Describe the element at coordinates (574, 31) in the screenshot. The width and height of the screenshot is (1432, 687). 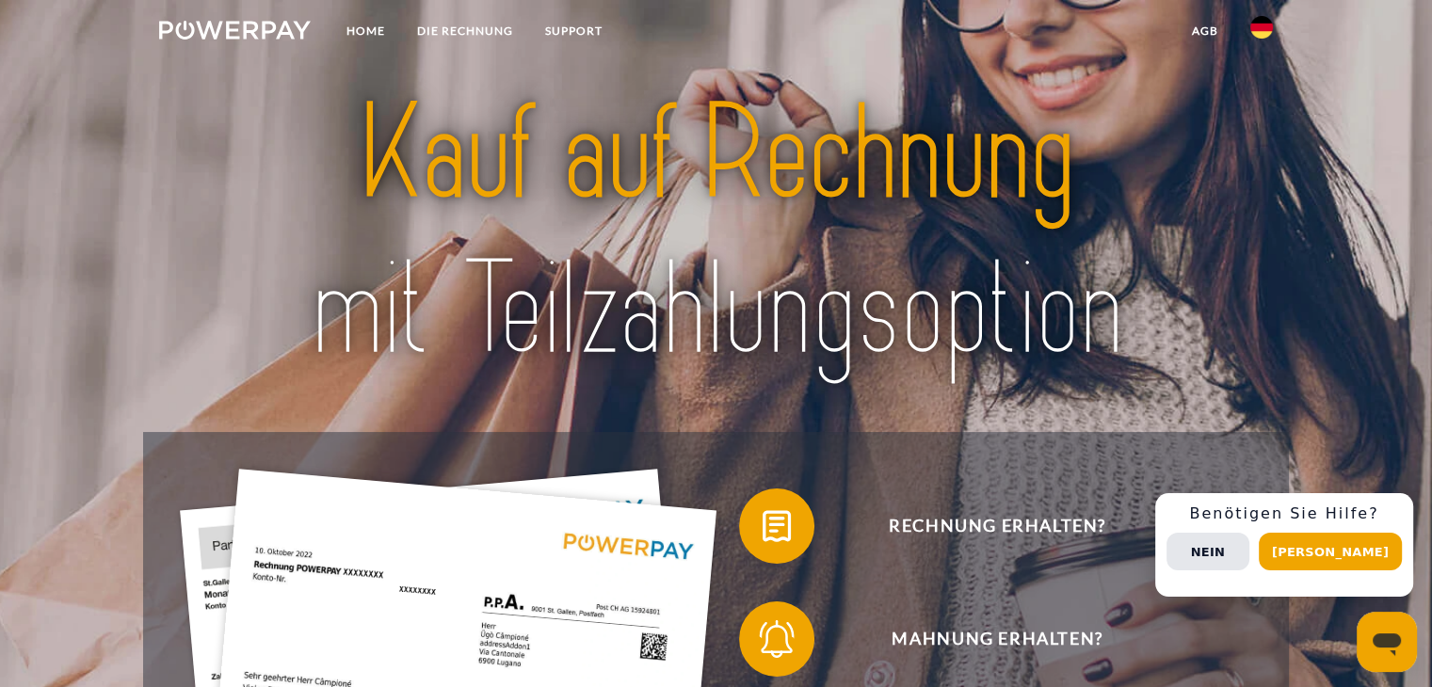
I see `a: SUPPORT` at that location.